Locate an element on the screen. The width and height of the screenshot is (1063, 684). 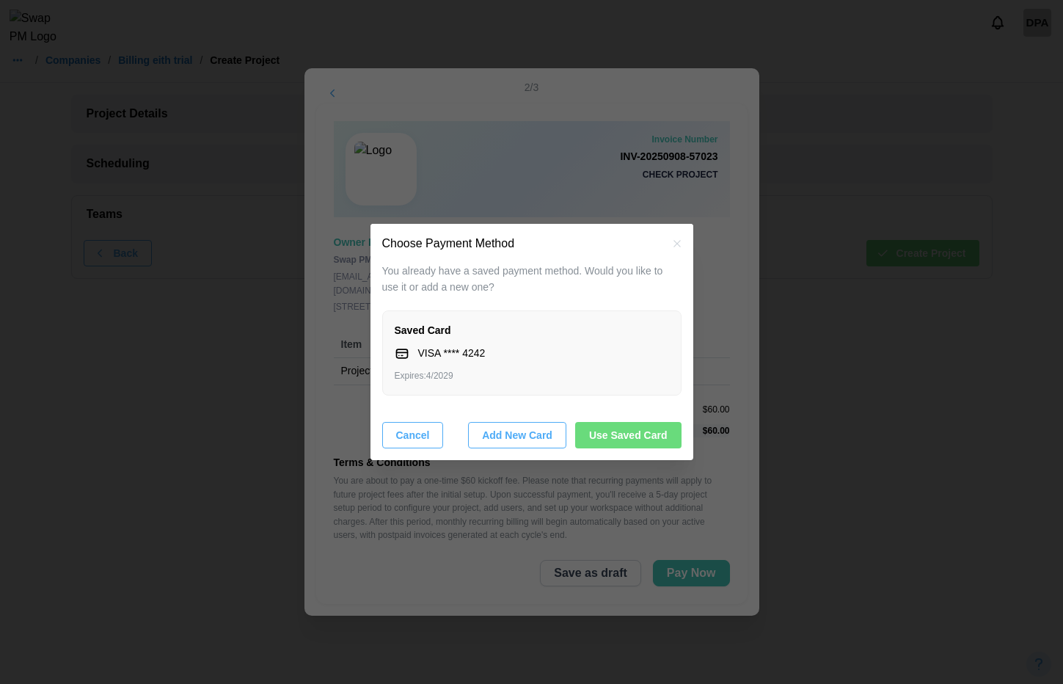
div: Expires: 4 / 2029 is located at coordinates (532, 376).